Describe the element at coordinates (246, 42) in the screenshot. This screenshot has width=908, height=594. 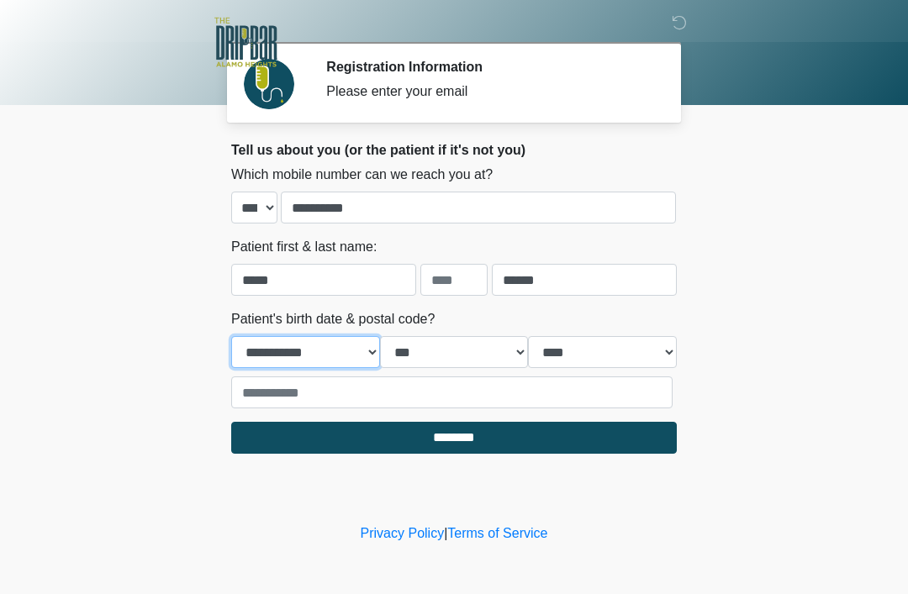
I see `img: The DRIPBaR - Alamo Heights Logo` at that location.